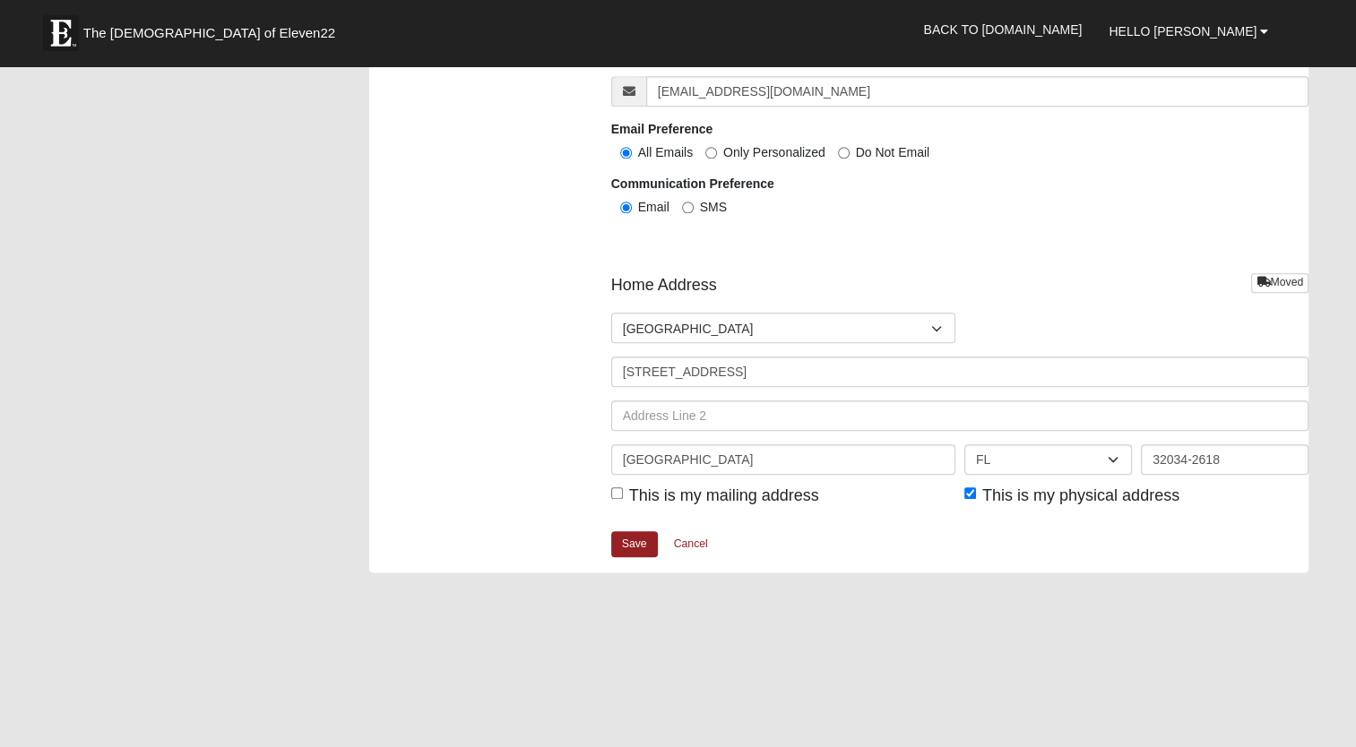 The image size is (1356, 747). What do you see at coordinates (960, 372) in the screenshot?
I see `input: Address Line 1` at bounding box center [960, 372].